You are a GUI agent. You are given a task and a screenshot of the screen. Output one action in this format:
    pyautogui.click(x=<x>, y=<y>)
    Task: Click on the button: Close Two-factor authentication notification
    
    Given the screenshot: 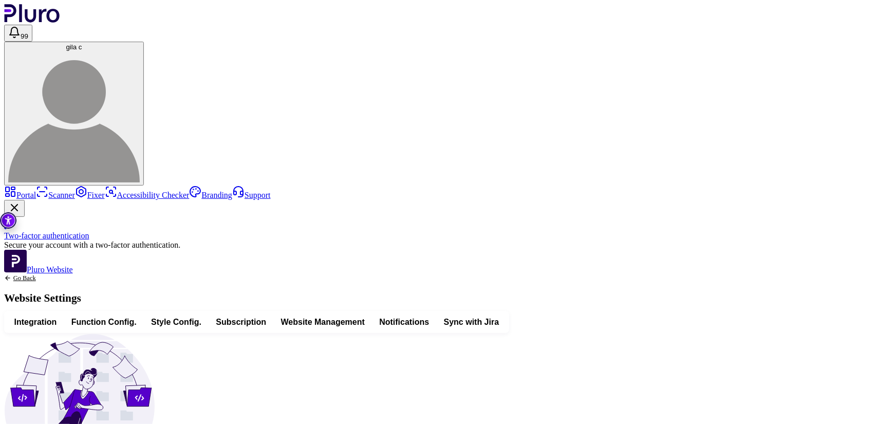 What is the action you would take?
    pyautogui.click(x=14, y=208)
    